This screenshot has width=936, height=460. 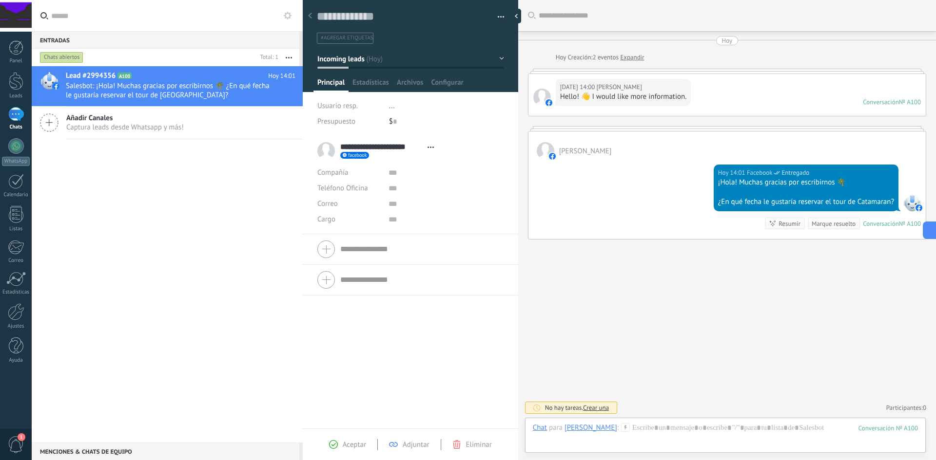 I want to click on div: Marque resuelto, so click(x=833, y=224).